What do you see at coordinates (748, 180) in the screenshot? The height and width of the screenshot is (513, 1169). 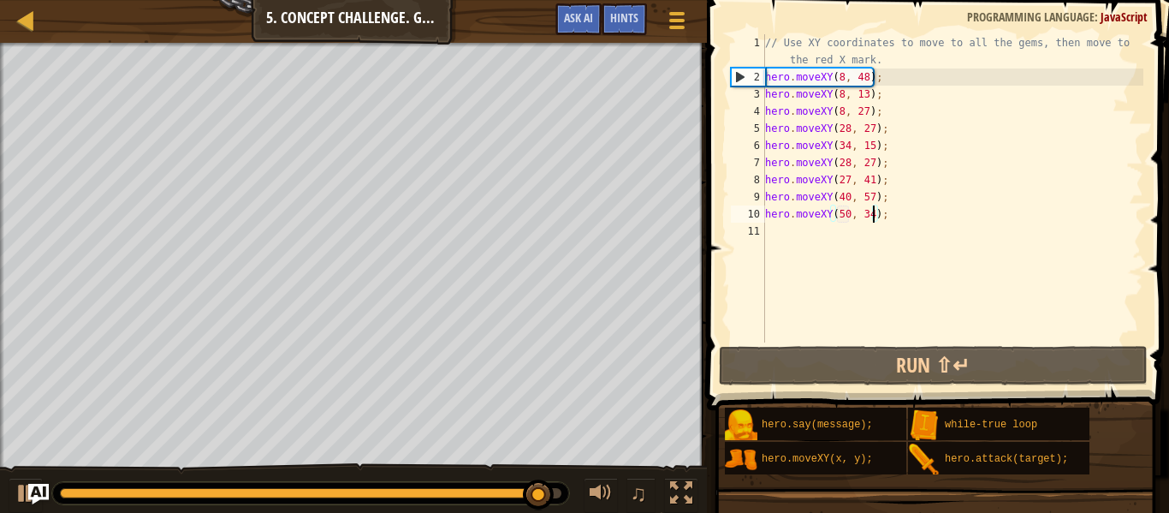 I see `div: 8` at bounding box center [748, 180].